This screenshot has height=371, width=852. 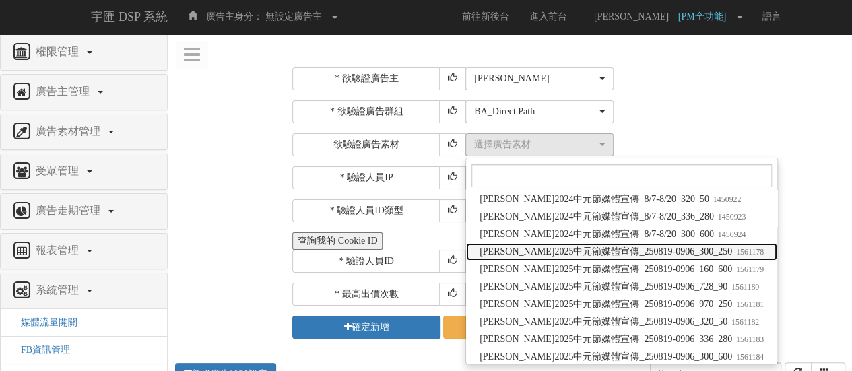 I want to click on span: 無設定廣告主, so click(x=294, y=16).